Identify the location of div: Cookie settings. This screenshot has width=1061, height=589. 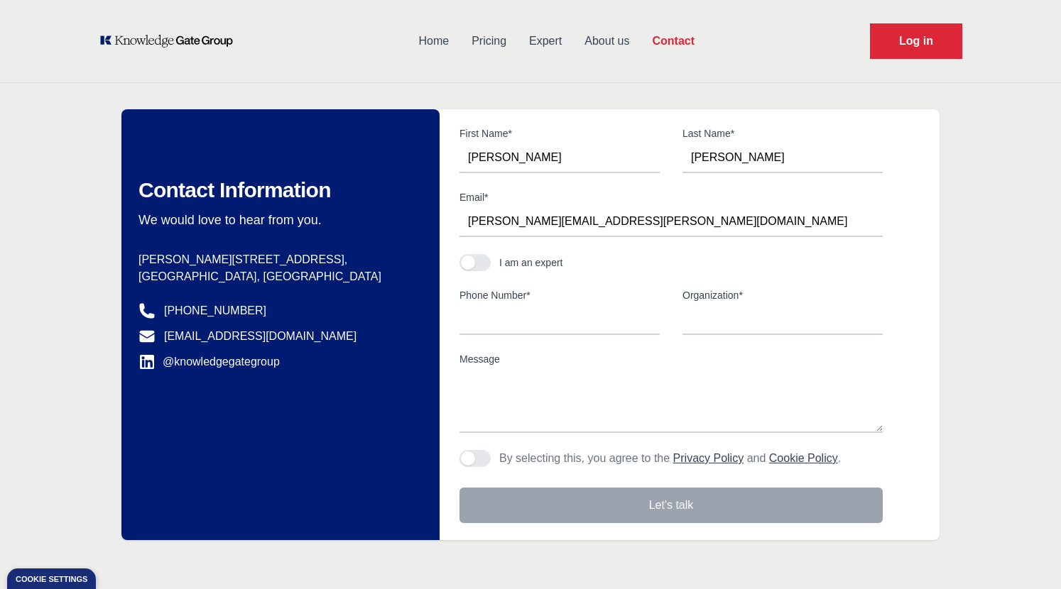
(51, 579).